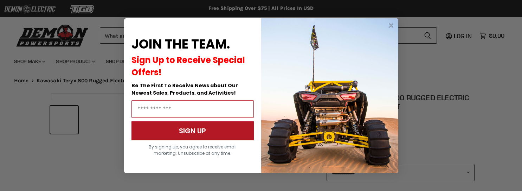  Describe the element at coordinates (193, 131) in the screenshot. I see `button: SIGN UP` at that location.